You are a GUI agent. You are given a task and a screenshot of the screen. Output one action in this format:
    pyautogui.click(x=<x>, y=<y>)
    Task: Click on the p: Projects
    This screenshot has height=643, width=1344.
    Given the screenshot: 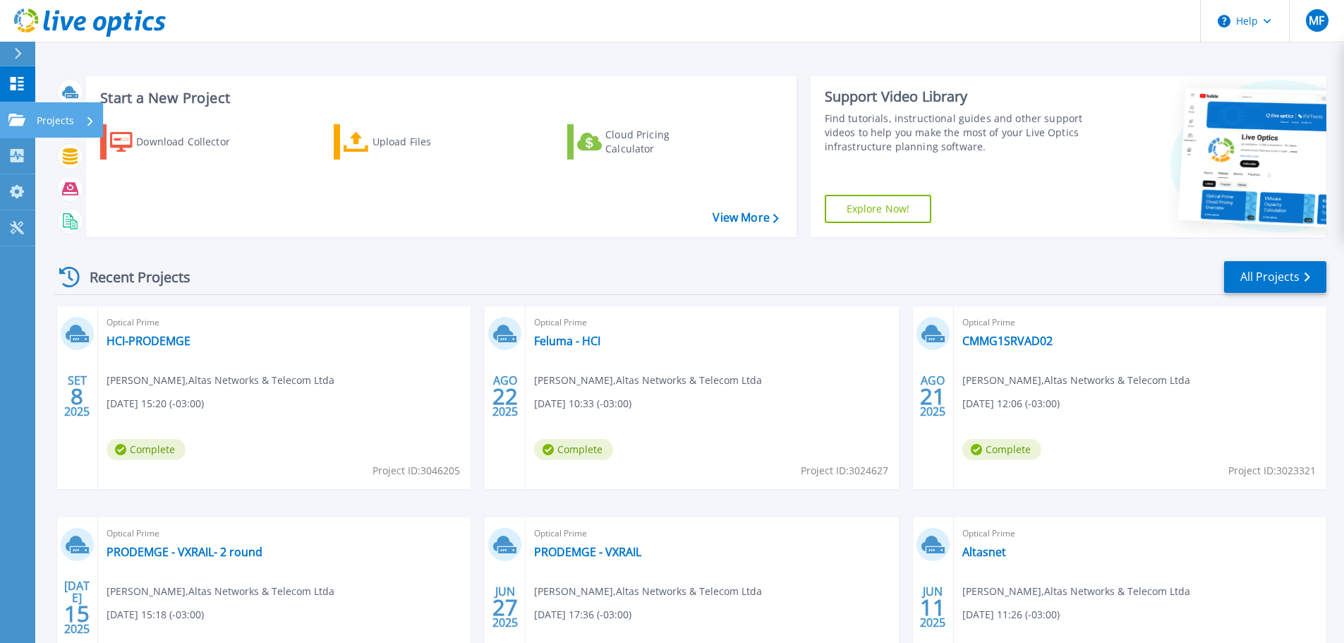 What is the action you would take?
    pyautogui.click(x=55, y=121)
    